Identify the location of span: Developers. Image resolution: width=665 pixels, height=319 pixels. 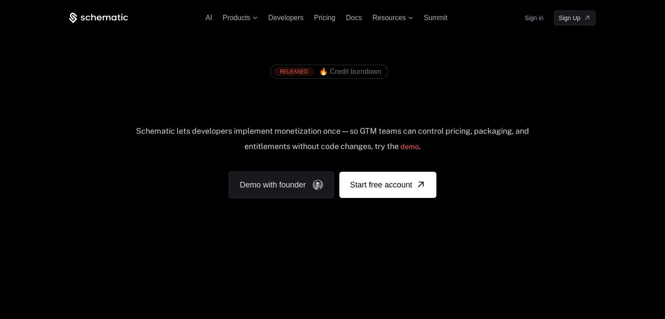
(286, 17).